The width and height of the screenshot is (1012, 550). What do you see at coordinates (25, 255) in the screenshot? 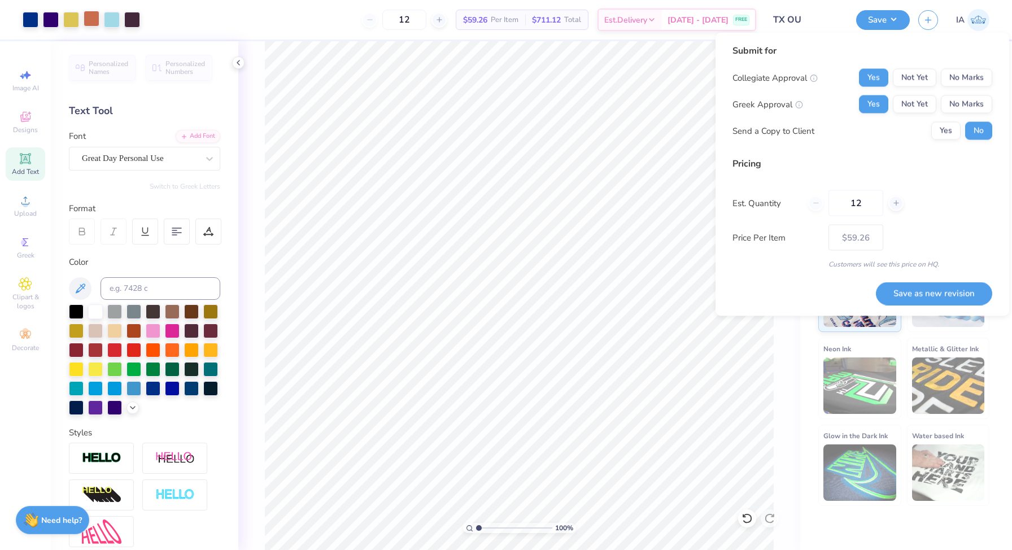
I see `span: Greek` at bounding box center [25, 255].